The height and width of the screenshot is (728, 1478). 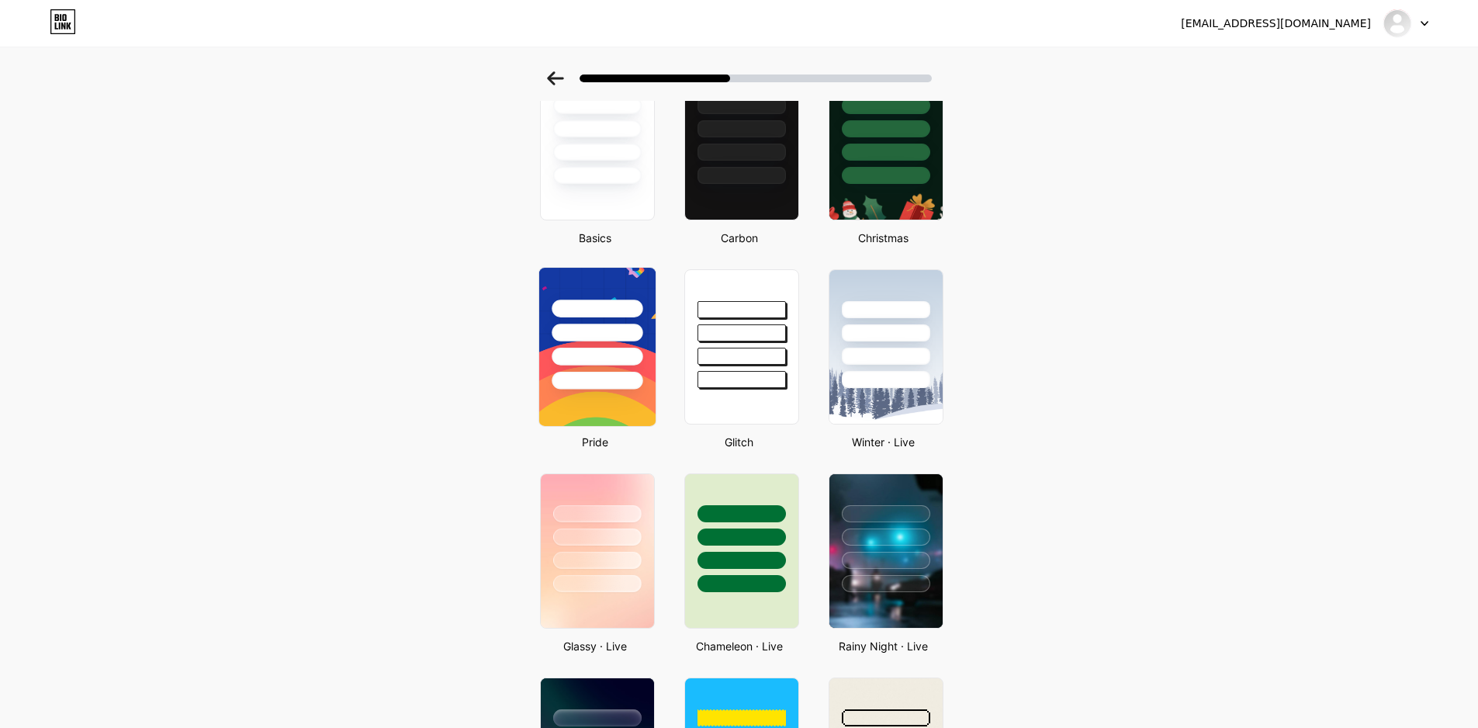 I want to click on img: pride-mobile.png, so click(x=597, y=347).